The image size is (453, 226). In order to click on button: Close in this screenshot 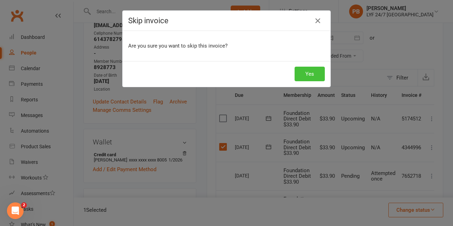, I will do `click(318, 21)`.